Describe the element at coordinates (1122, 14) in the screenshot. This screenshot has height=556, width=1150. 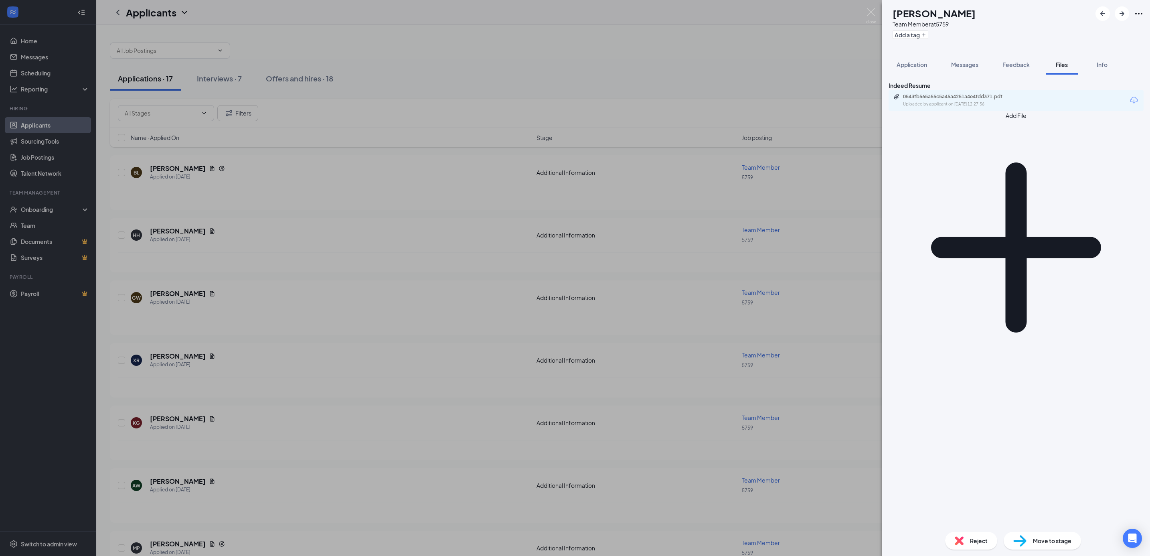
I see `button: ArrowRight` at that location.